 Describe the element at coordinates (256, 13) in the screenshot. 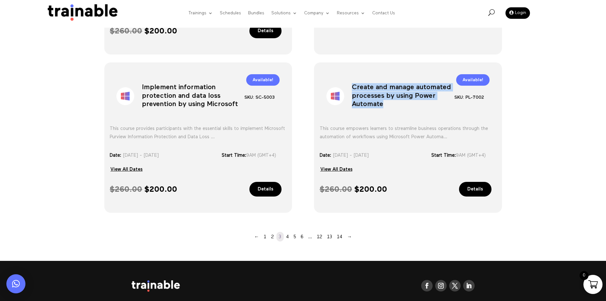

I see `a: Bundles` at that location.